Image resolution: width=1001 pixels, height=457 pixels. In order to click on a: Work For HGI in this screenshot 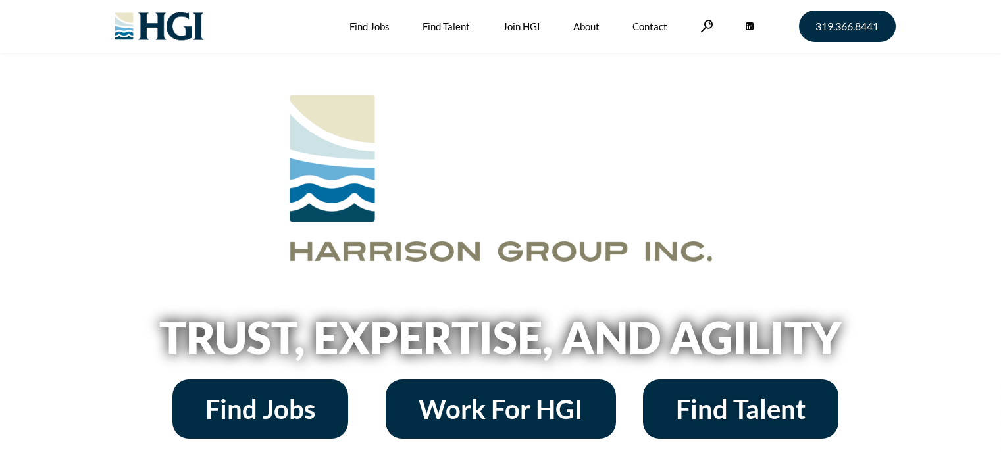, I will do `click(501, 409)`.